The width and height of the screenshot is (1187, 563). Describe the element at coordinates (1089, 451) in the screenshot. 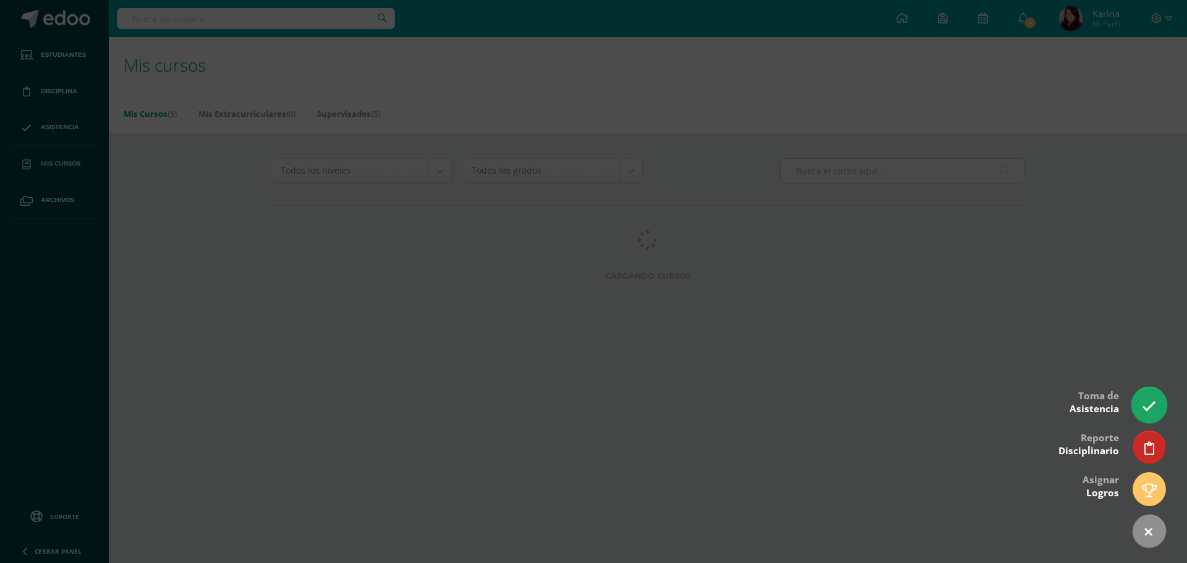

I see `span: Disciplinario` at that location.